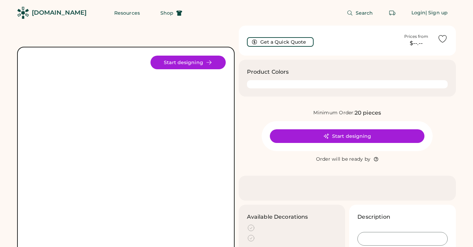 Image resolution: width=473 pixels, height=247 pixels. I want to click on div: Order will be ready by, so click(343, 160).